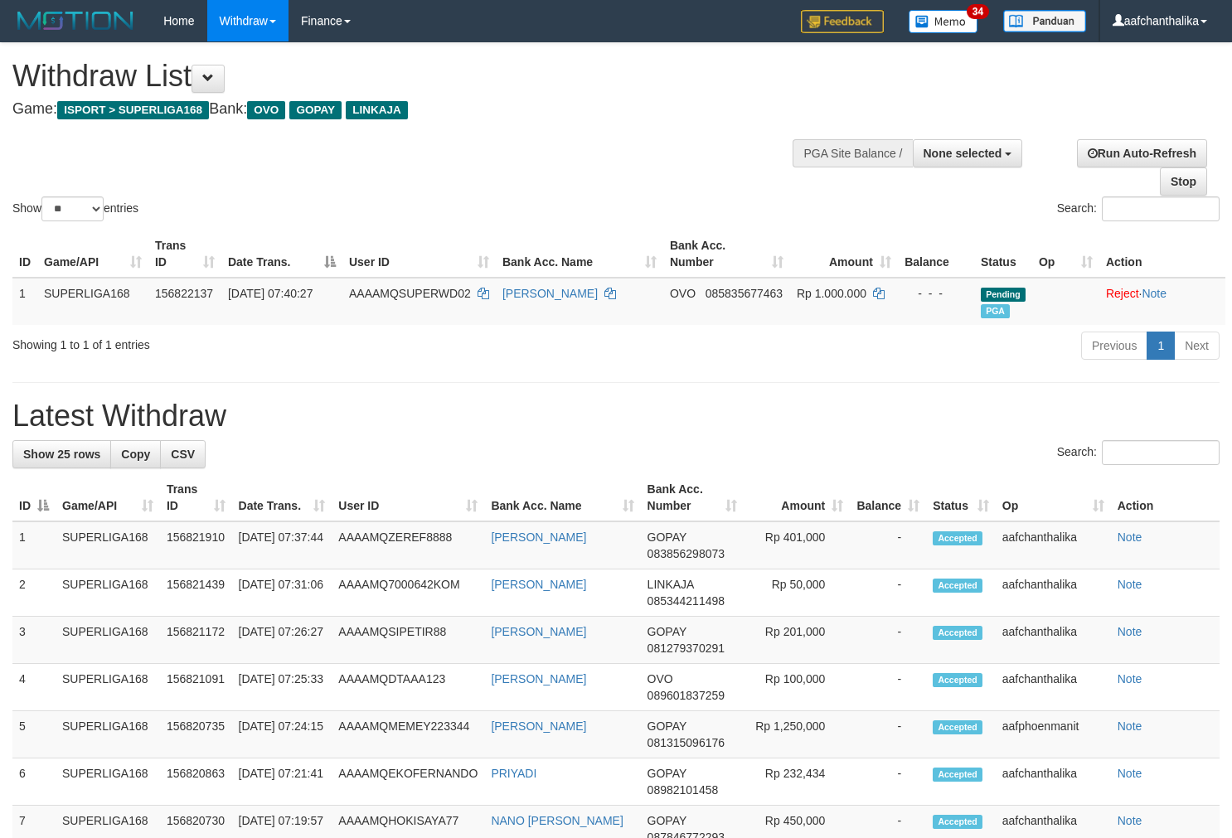  I want to click on td: 156820735, so click(196, 735).